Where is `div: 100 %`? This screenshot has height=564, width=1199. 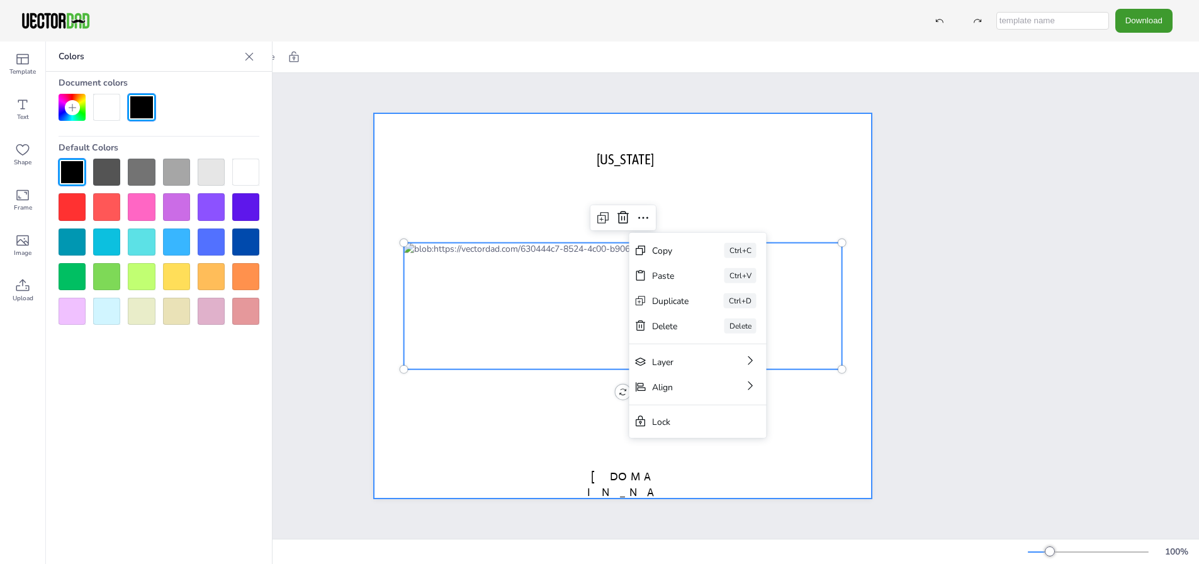
div: 100 % is located at coordinates (1176, 551).